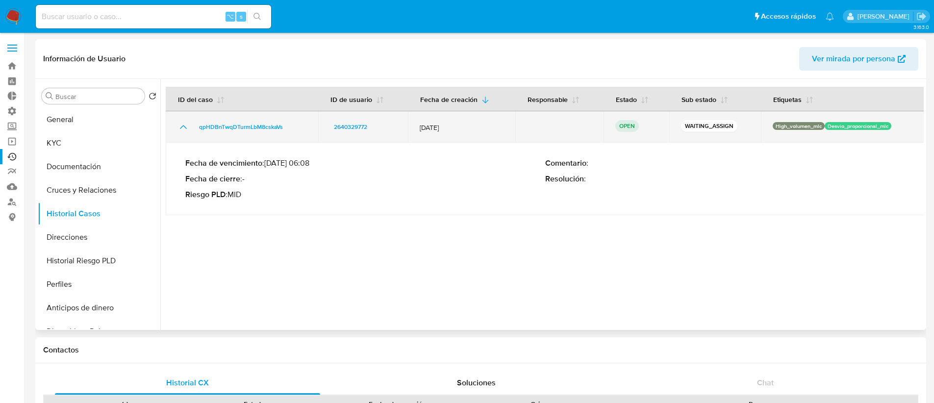 This screenshot has height=403, width=934. I want to click on button: Dispositivos Point, so click(99, 331).